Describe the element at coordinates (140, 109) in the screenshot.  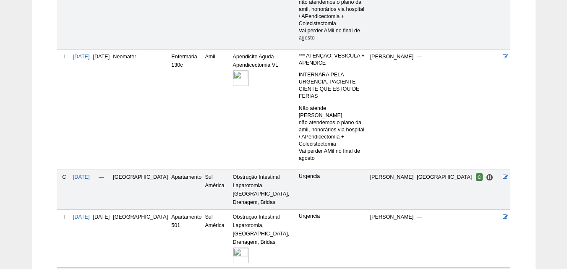
I see `td: Neomater` at that location.